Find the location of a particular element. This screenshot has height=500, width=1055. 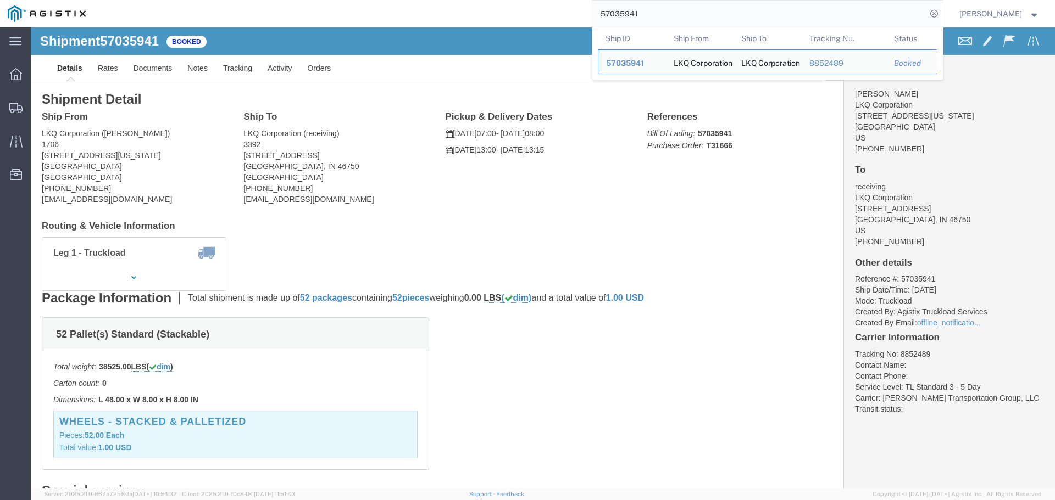

span: 57035941 is located at coordinates (625, 63).